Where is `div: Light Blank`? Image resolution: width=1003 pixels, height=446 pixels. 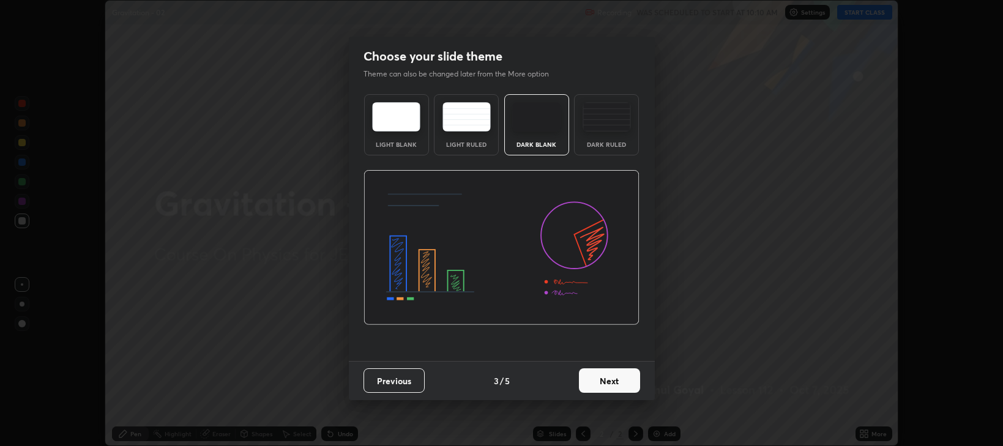
div: Light Blank is located at coordinates (397, 144).